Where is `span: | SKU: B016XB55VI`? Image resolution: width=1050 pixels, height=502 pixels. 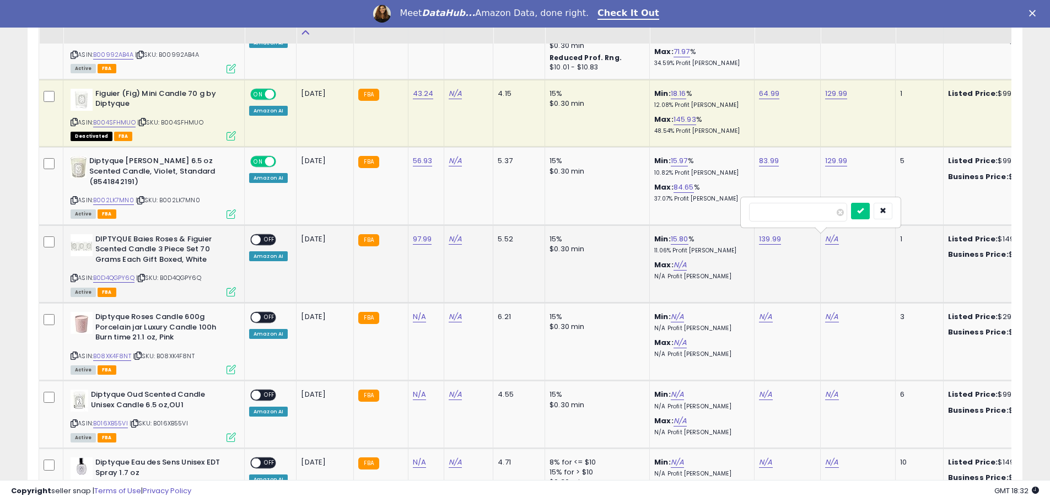
span: | SKU: B016XB55VI is located at coordinates (159, 423).